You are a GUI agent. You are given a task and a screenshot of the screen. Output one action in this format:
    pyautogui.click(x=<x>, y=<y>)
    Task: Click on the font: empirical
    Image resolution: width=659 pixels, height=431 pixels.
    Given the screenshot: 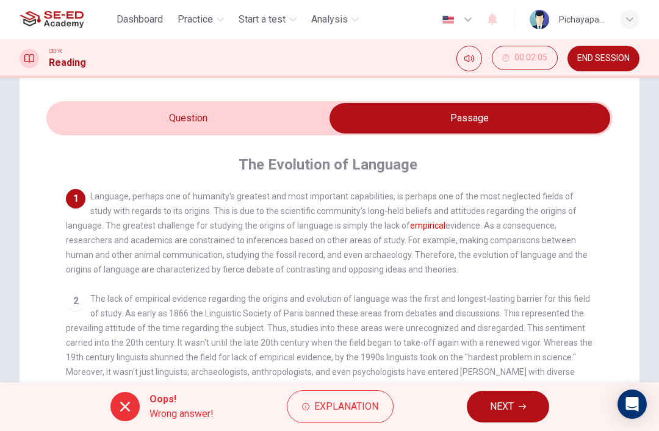 What is the action you would take?
    pyautogui.click(x=428, y=226)
    